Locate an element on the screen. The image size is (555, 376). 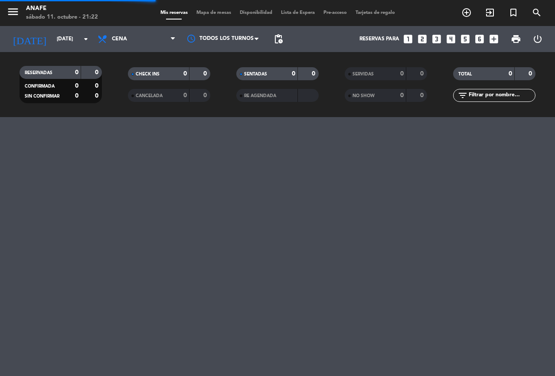
i: looks_5 is located at coordinates (465, 39).